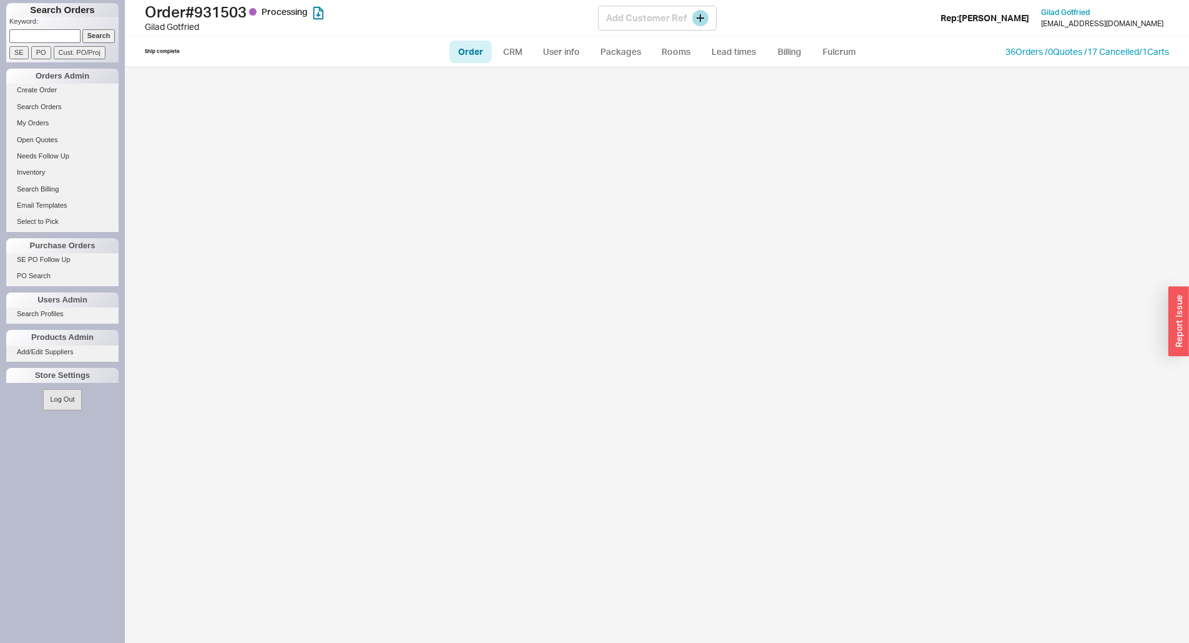  What do you see at coordinates (79, 52) in the screenshot?
I see `input: Cust. PO/Proj` at bounding box center [79, 52].